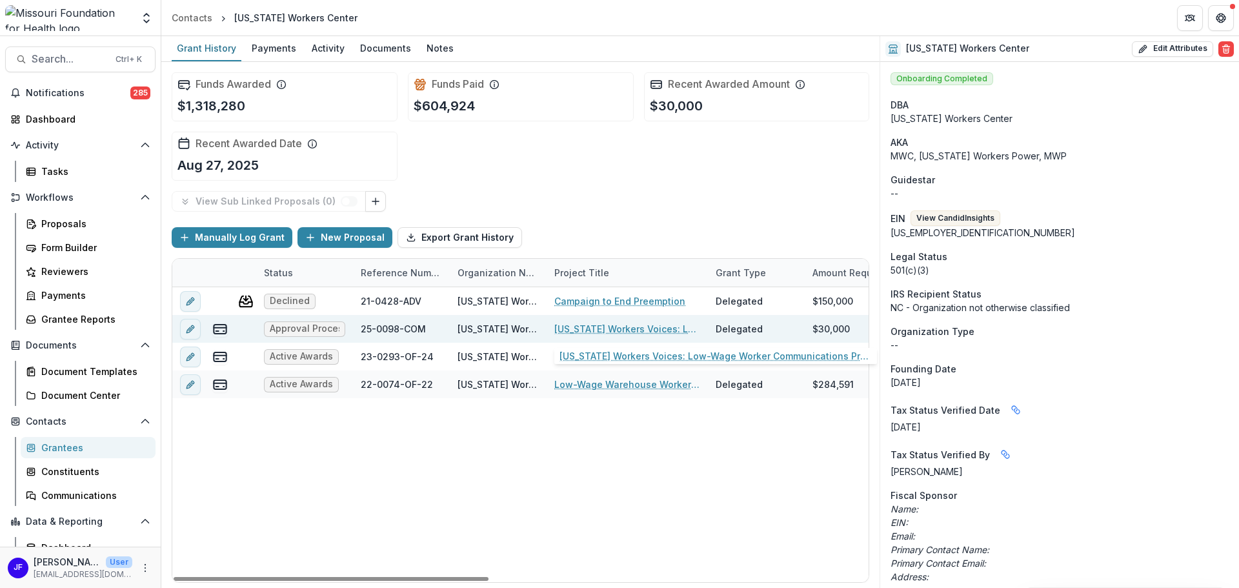 The height and width of the screenshot is (588, 1239). What do you see at coordinates (376, 201) in the screenshot?
I see `button: Link Grants` at bounding box center [376, 201].